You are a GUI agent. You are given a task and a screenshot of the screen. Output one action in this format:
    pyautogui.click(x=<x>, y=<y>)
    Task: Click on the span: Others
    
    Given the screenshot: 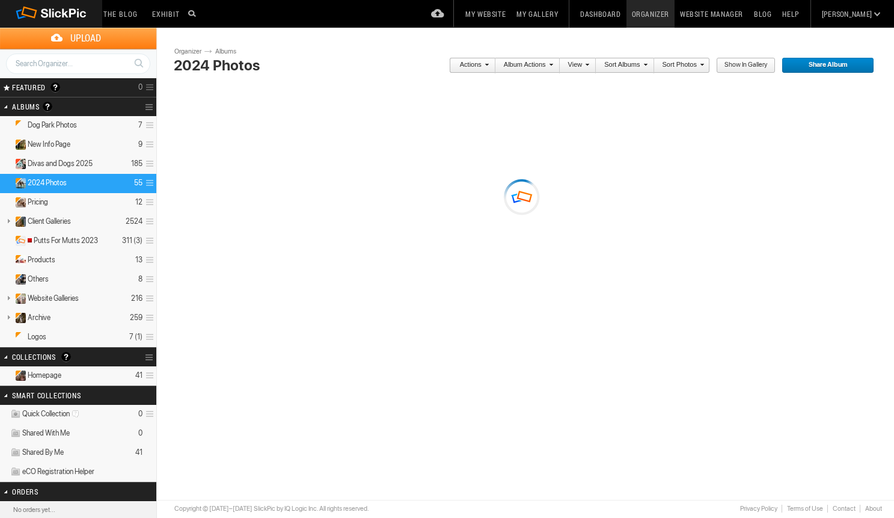 What is the action you would take?
    pyautogui.click(x=38, y=279)
    